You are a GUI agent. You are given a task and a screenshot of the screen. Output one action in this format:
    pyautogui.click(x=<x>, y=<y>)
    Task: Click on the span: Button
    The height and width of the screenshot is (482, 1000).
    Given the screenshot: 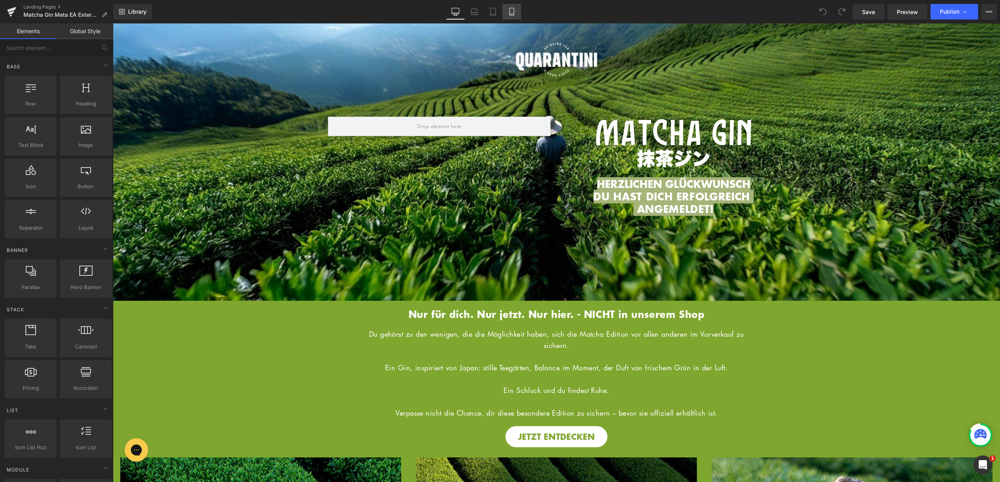 What is the action you would take?
    pyautogui.click(x=86, y=186)
    